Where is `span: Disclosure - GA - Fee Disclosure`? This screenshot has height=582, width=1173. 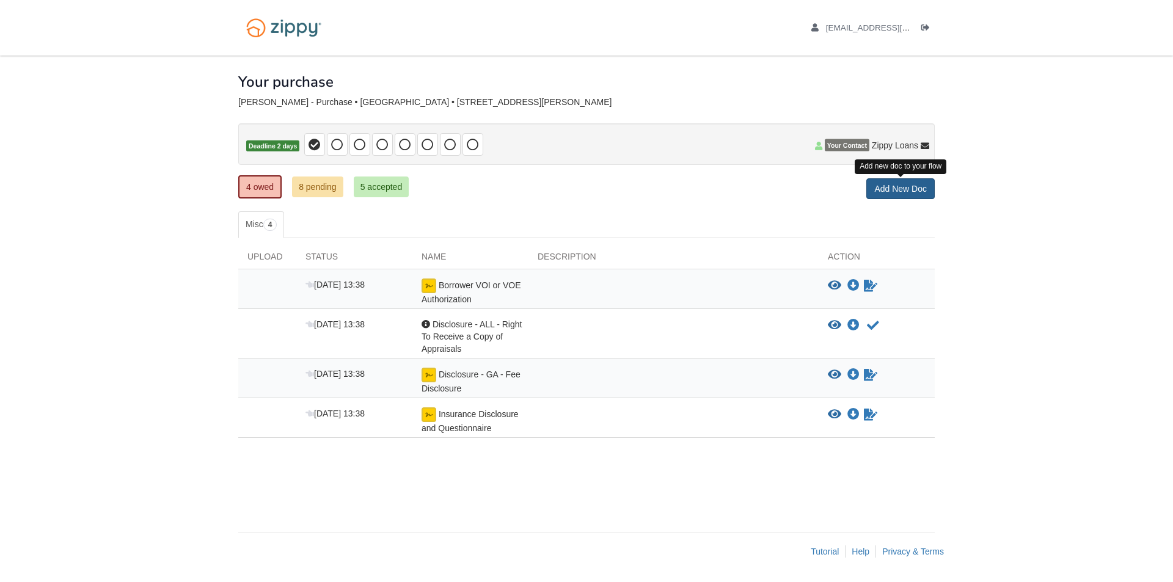 span: Disclosure - GA - Fee Disclosure is located at coordinates (471, 381).